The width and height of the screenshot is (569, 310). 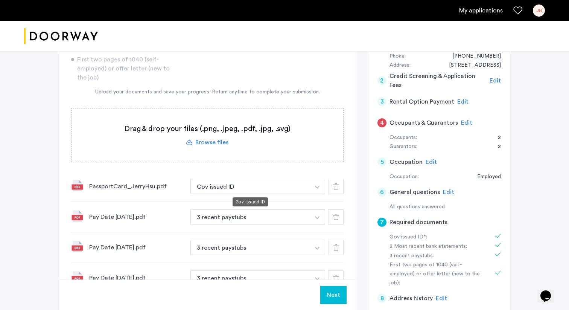 I want to click on div: Phone:, so click(x=398, y=56).